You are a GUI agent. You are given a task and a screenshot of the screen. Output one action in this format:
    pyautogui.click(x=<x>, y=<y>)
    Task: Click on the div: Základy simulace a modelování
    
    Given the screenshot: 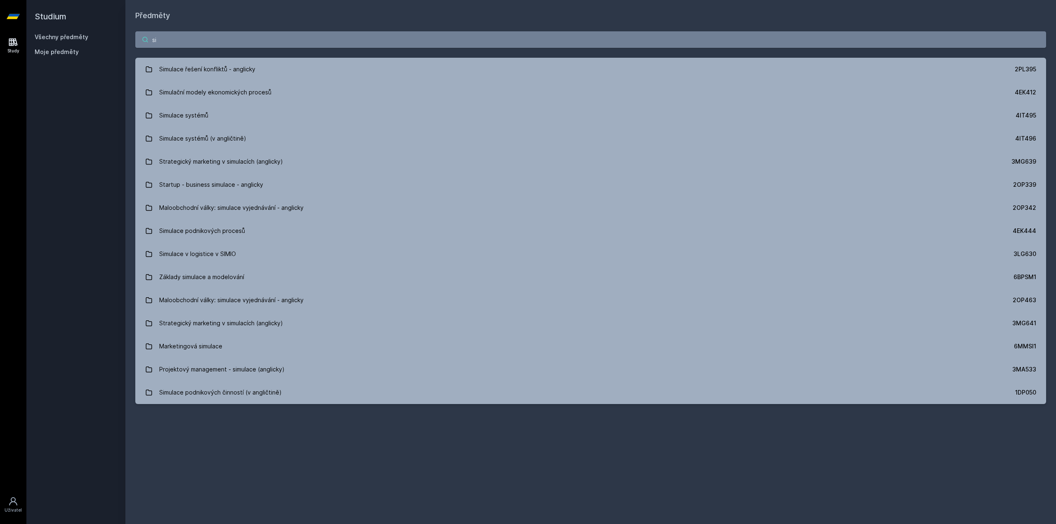 What is the action you would take?
    pyautogui.click(x=202, y=277)
    